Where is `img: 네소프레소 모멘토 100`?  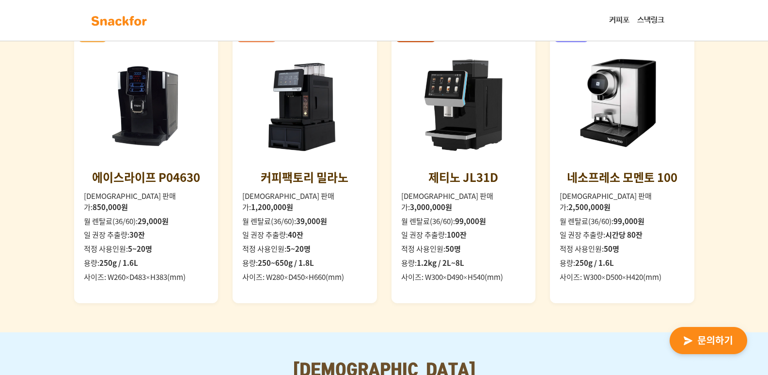
img: 네소프레소 모멘토 100 is located at coordinates (622, 106).